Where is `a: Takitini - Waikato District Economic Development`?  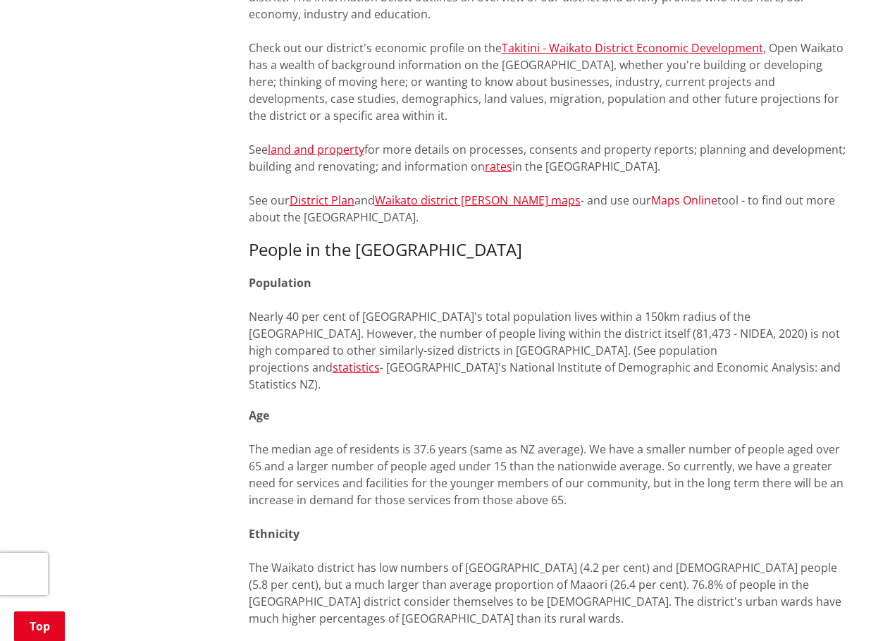
a: Takitini - Waikato District Economic Development is located at coordinates (632, 48).